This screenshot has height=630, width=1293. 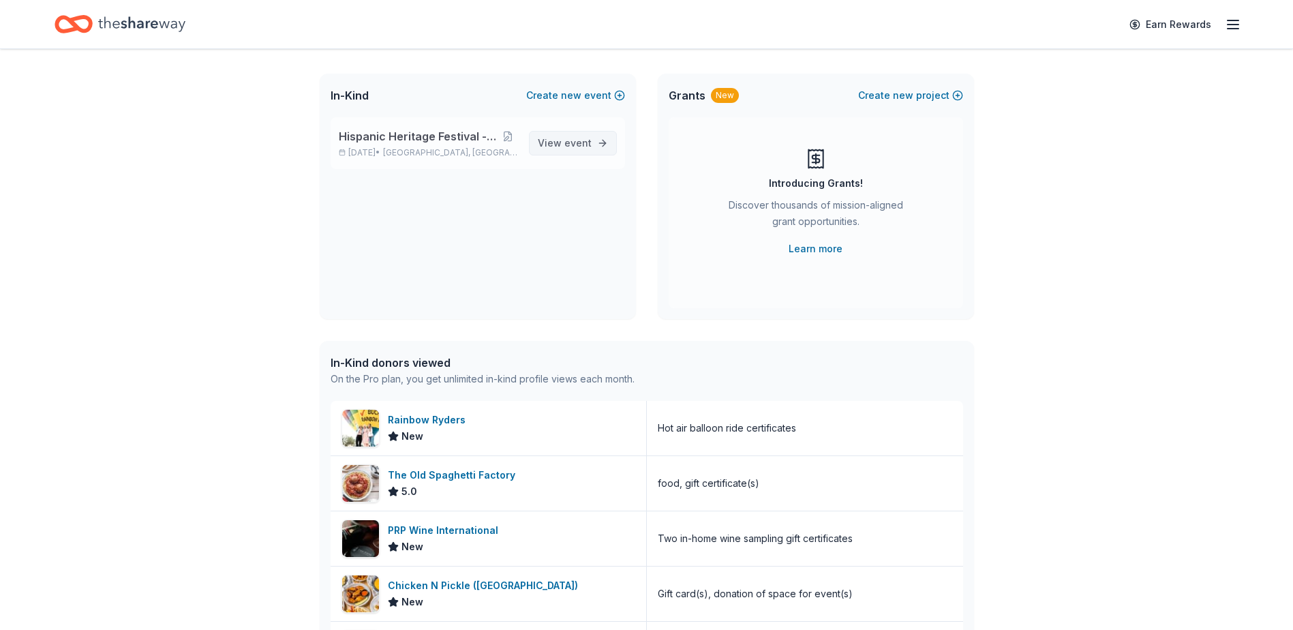 I want to click on div: Two in-home wine sampling gift certificates, so click(x=755, y=539).